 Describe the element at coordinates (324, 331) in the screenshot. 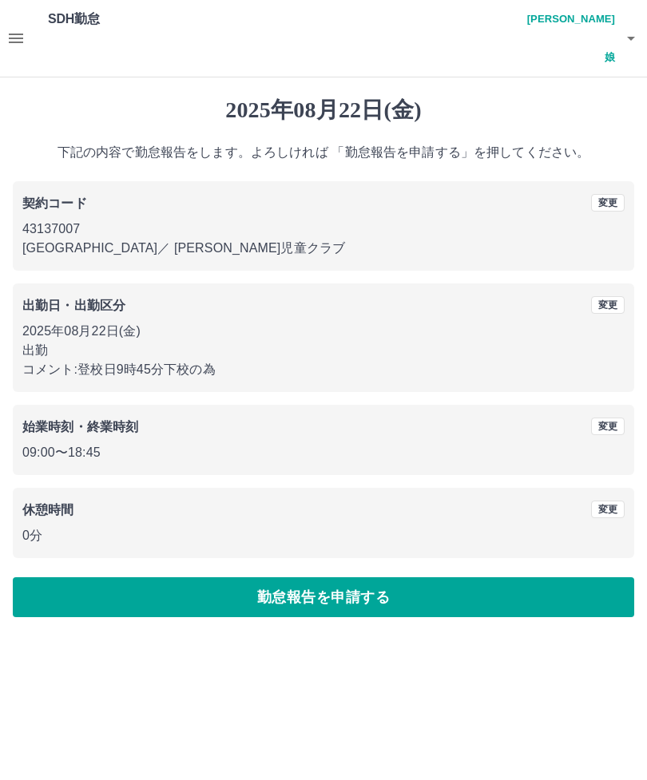

I see `p: 2025年08月22日(金)` at that location.